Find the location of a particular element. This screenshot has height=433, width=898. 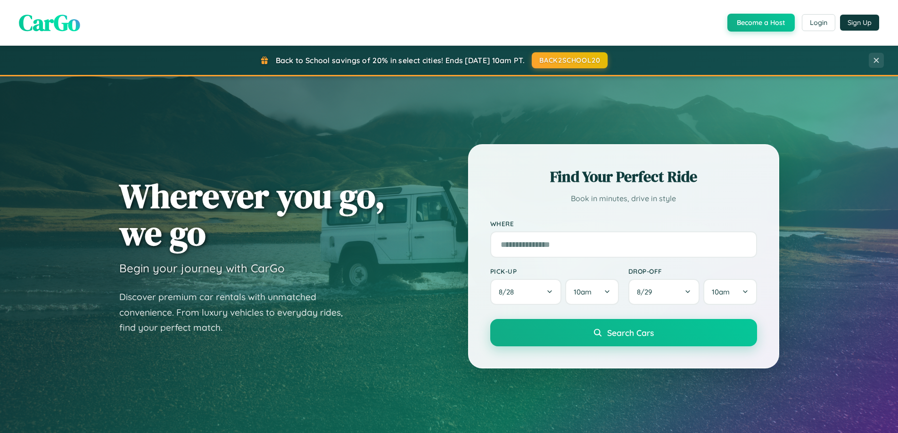

button: Search Cars is located at coordinates (624, 333).